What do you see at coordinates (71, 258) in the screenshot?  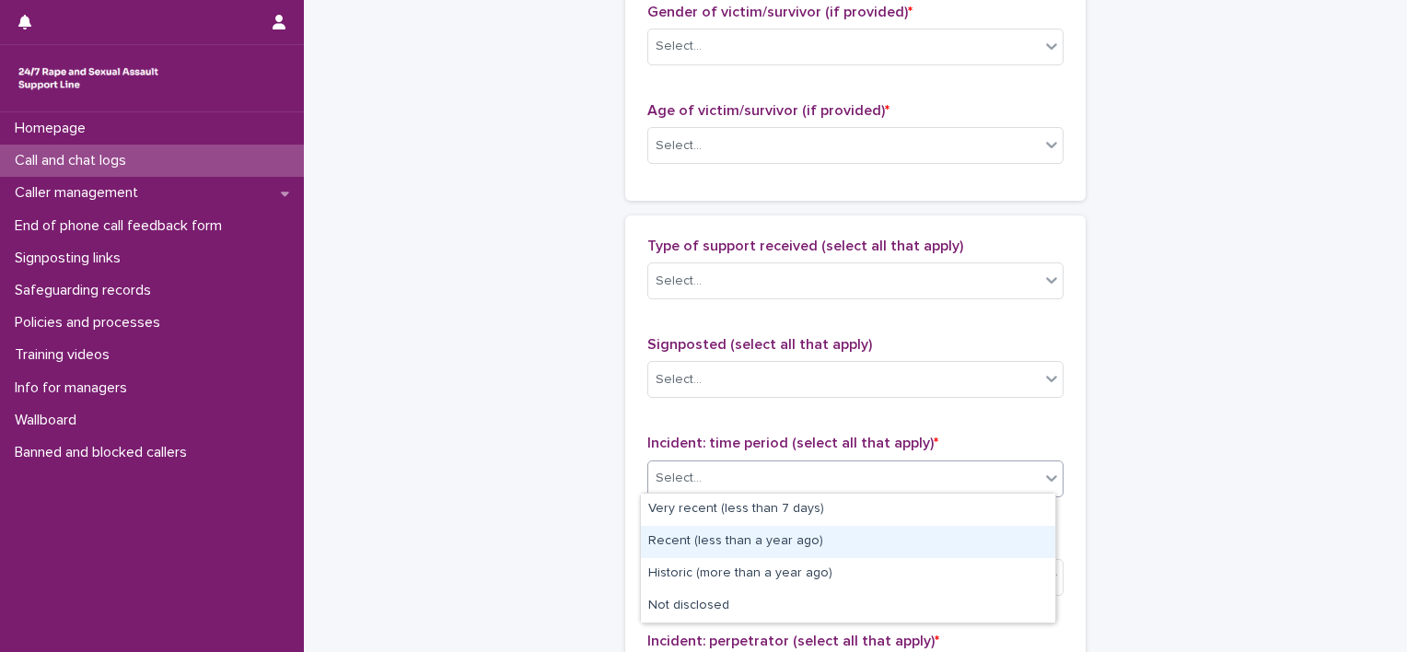 I see `p: Signposting links` at bounding box center [71, 258].